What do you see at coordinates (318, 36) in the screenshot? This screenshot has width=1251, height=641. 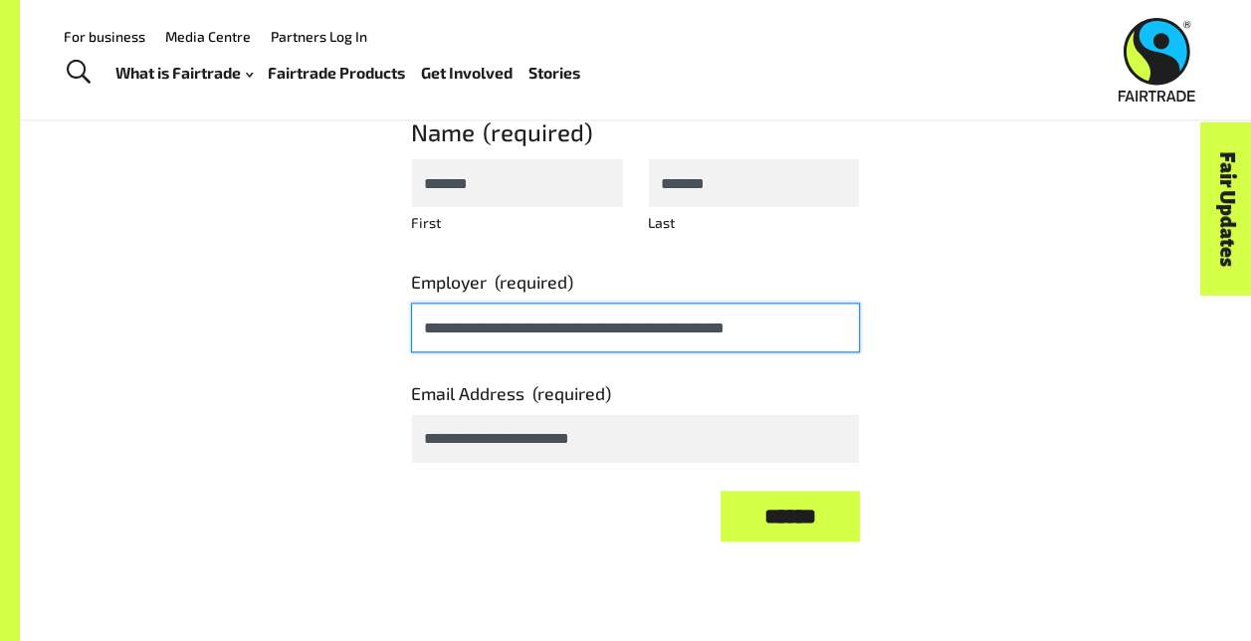 I see `a: Partners Log In` at bounding box center [318, 36].